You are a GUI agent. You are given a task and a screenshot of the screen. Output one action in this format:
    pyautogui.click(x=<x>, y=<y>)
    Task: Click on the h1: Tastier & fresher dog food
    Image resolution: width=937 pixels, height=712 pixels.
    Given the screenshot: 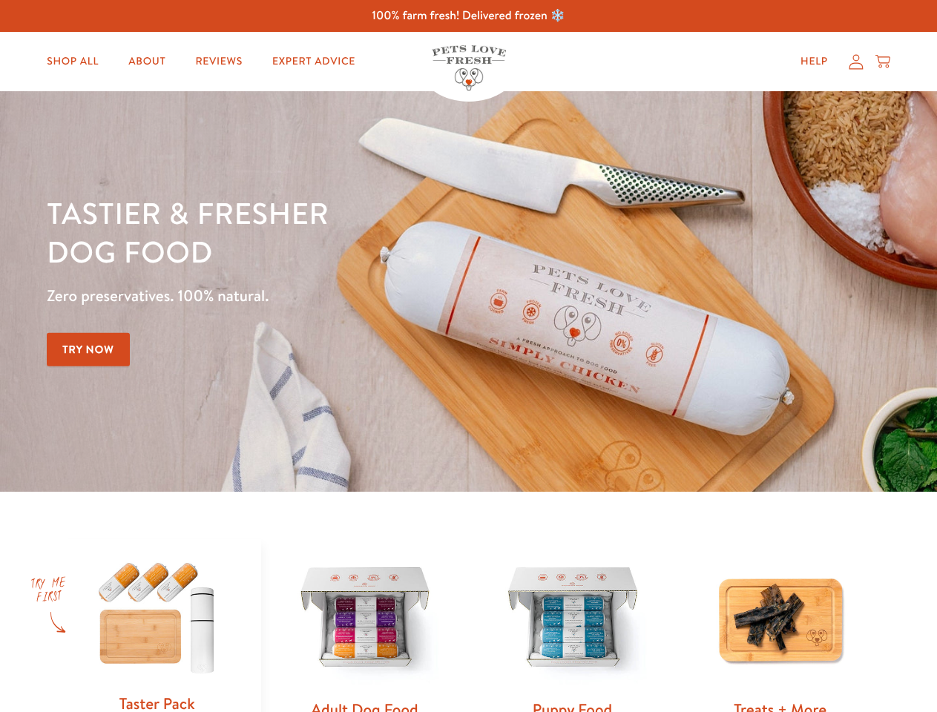 What is the action you would take?
    pyautogui.click(x=328, y=232)
    